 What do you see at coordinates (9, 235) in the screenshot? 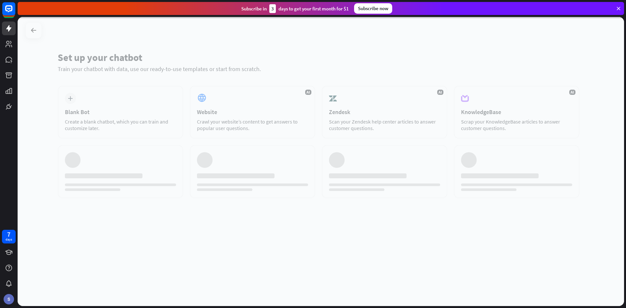
I see `div: 7` at bounding box center [9, 235].